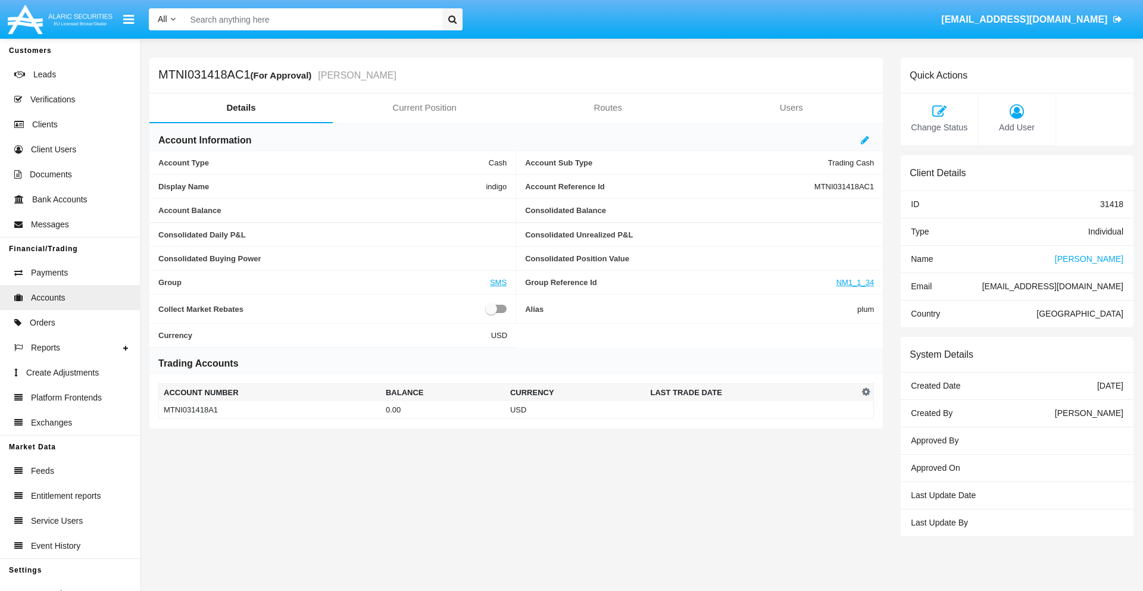 The image size is (1143, 591). I want to click on span: Exchanges, so click(51, 423).